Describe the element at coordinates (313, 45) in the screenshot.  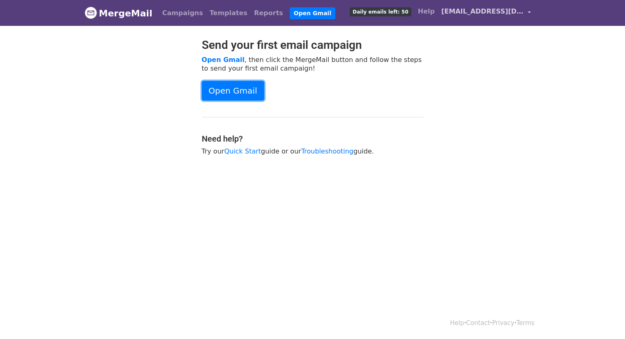
I see `h2: Send your first email campaign` at that location.